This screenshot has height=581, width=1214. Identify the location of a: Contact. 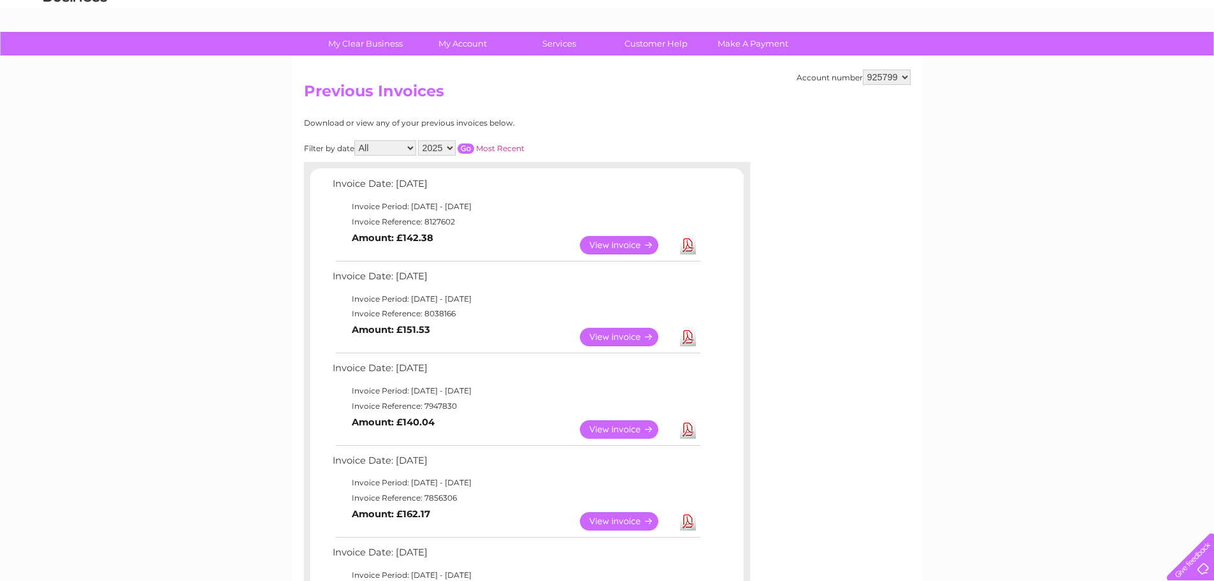
(1145, 59).